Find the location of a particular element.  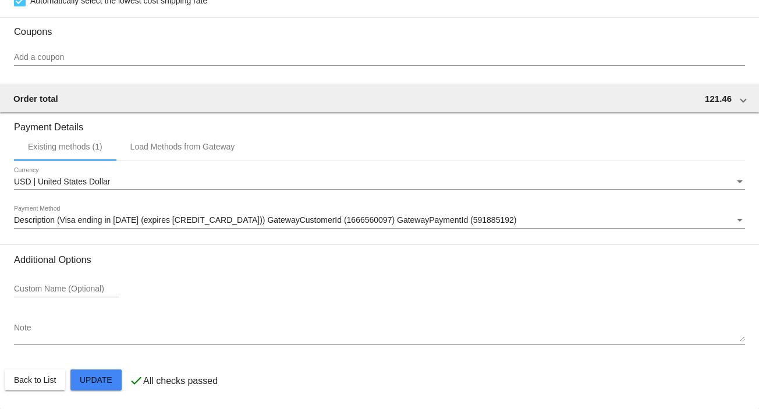

span: 121.46 is located at coordinates (718, 98).